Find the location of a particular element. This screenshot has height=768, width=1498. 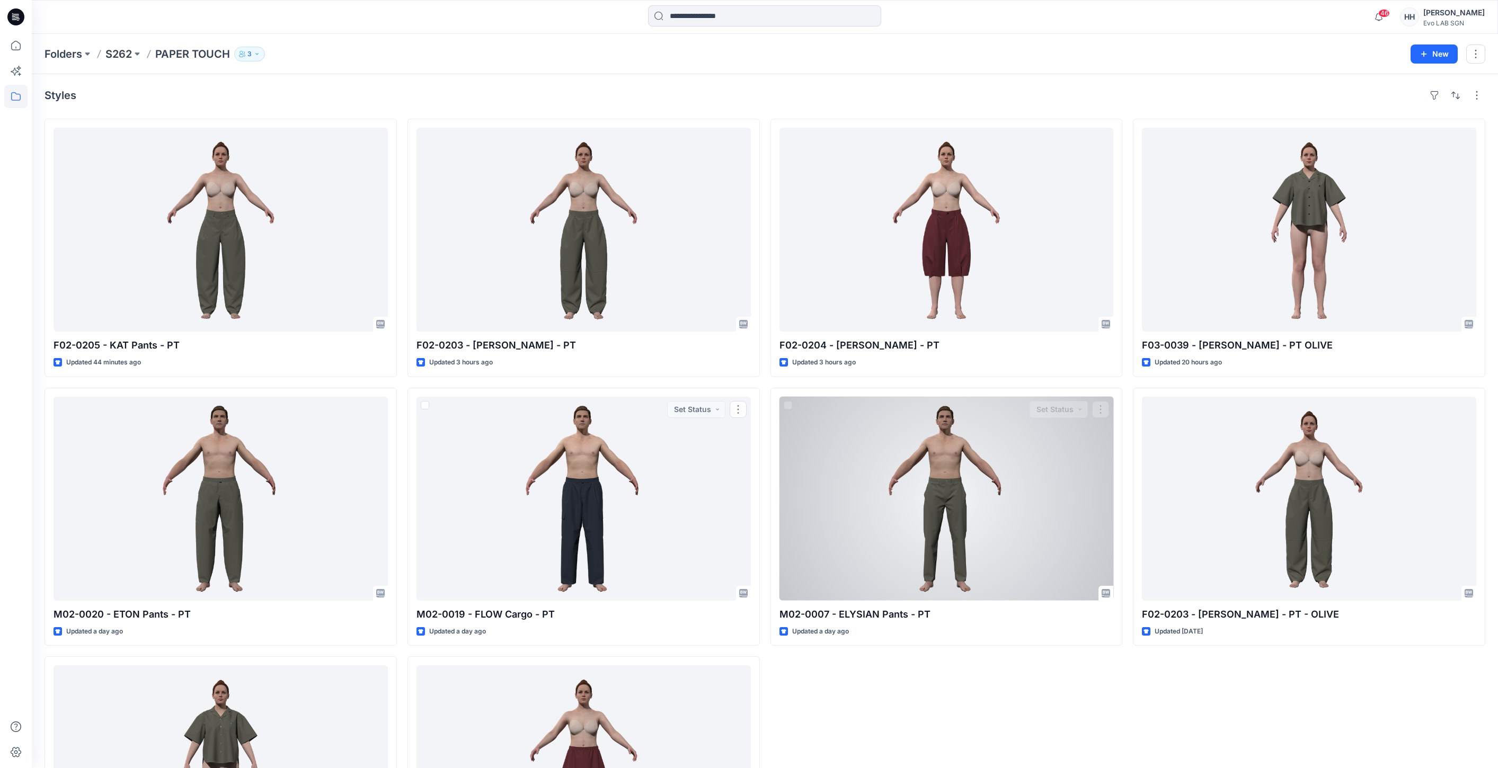

p: M02-0020 - ETON Pants - PT is located at coordinates (220, 615).